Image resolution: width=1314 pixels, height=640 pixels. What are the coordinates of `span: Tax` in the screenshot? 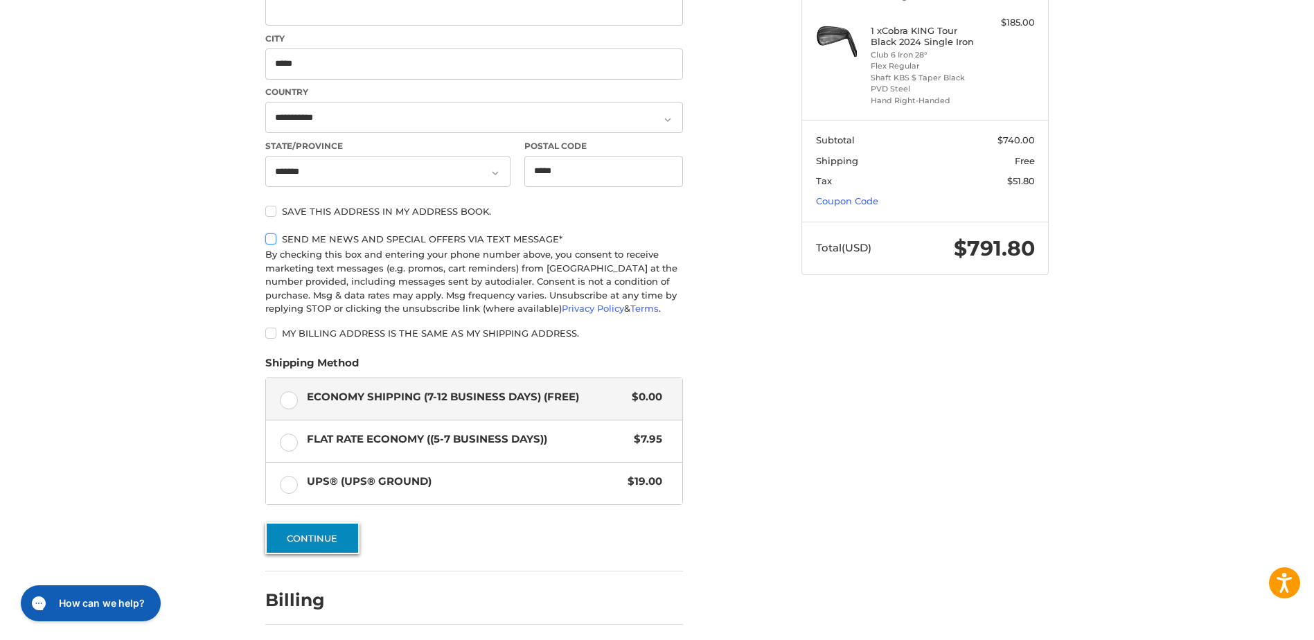 It's located at (823, 181).